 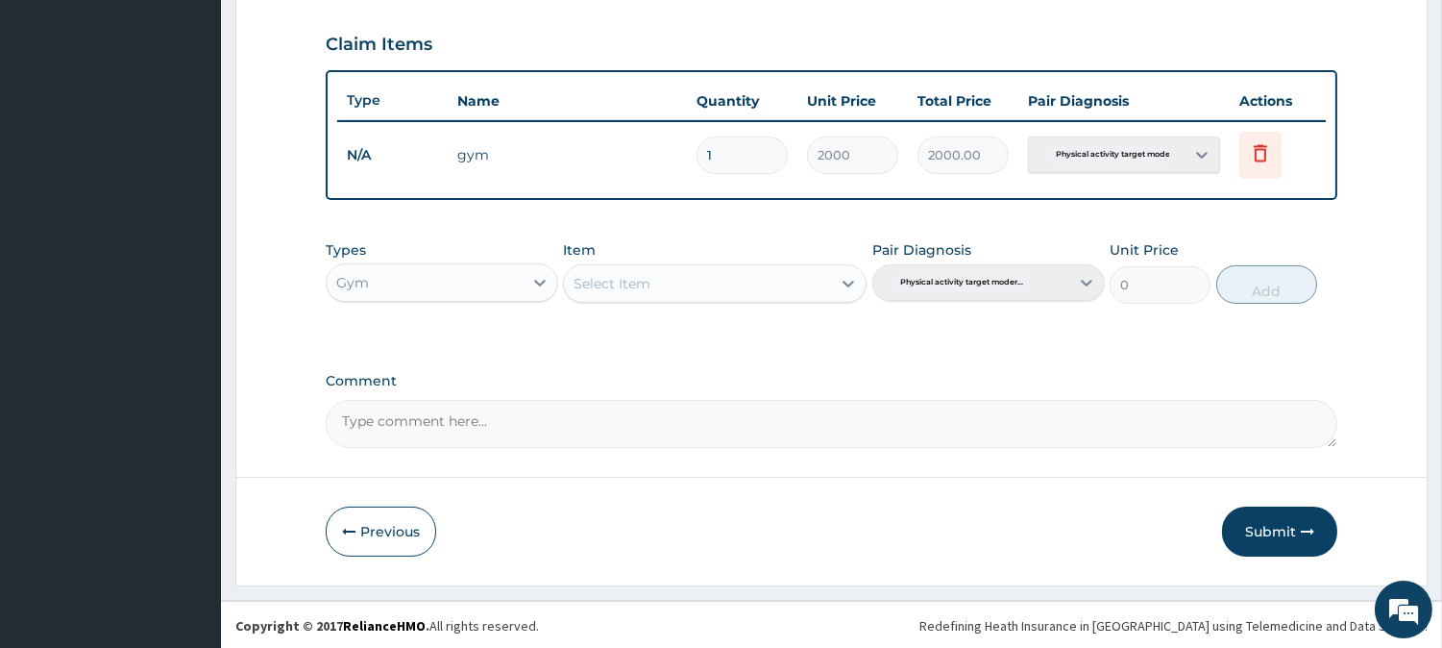 I want to click on td: gym, so click(x=567, y=155).